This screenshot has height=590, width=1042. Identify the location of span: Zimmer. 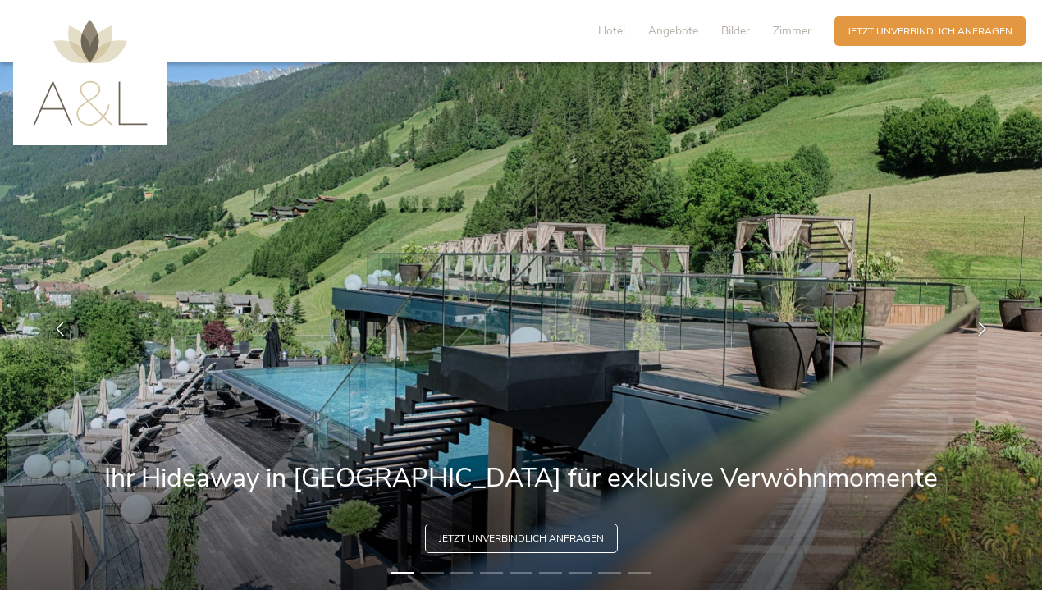
(792, 30).